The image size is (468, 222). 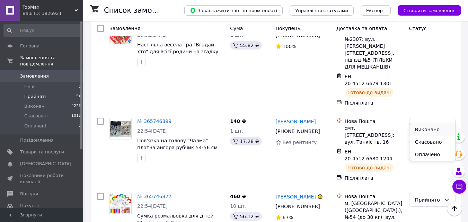 What do you see at coordinates (80, 87) in the screenshot?
I see `span: 0` at bounding box center [80, 87].